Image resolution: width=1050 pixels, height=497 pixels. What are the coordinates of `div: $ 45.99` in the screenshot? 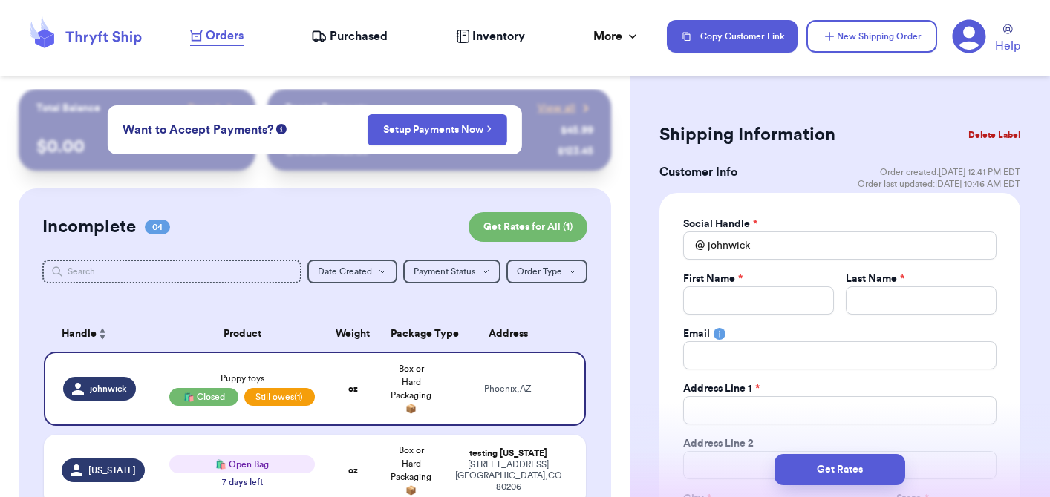 It's located at (577, 131).